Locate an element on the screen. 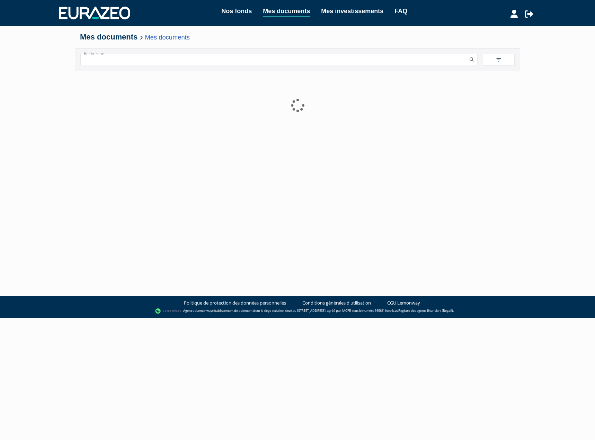 The image size is (595, 440). a: Lemonway is located at coordinates (204, 311).